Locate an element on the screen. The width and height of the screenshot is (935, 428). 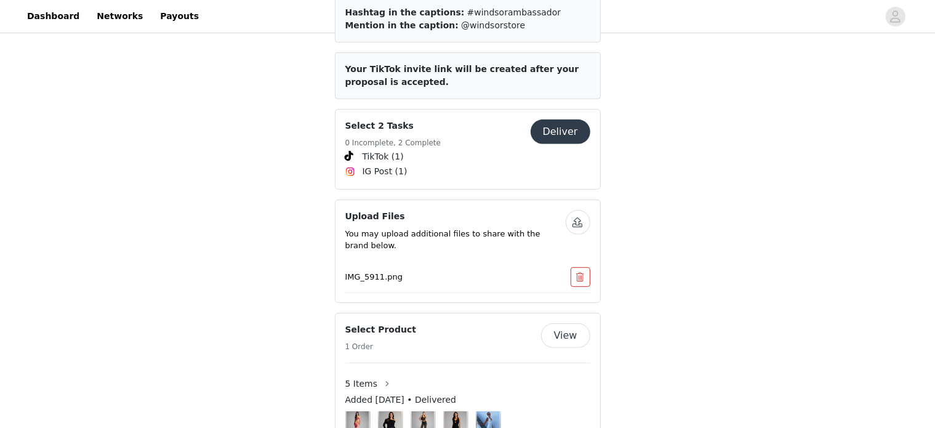
span: Mention in the caption: is located at coordinates (402, 25).